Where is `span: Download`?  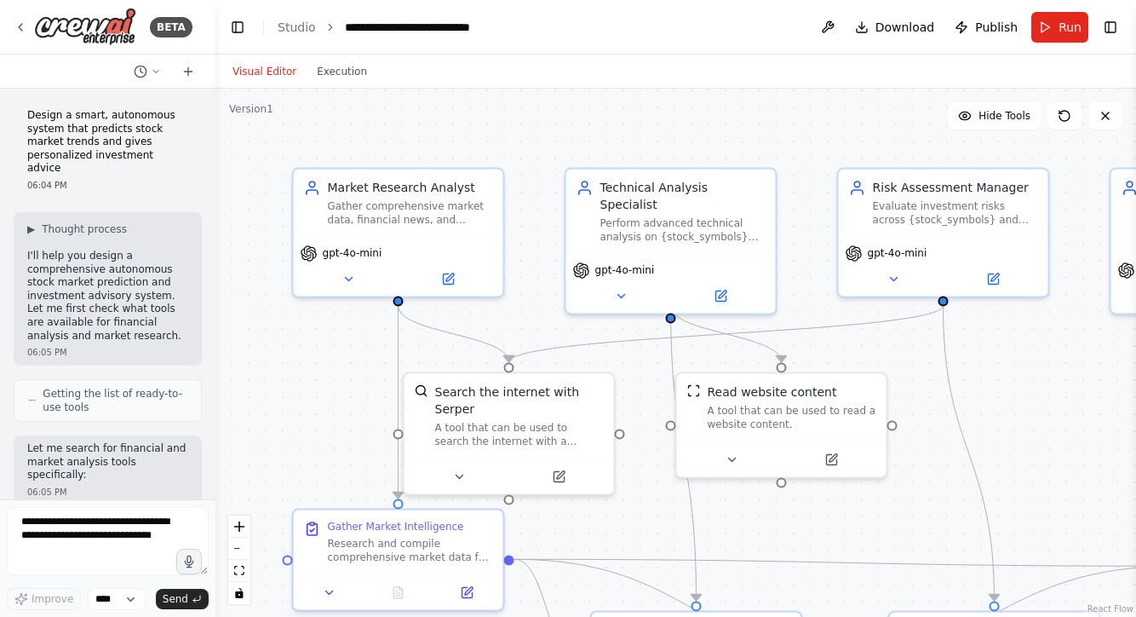
span: Download is located at coordinates (905, 27).